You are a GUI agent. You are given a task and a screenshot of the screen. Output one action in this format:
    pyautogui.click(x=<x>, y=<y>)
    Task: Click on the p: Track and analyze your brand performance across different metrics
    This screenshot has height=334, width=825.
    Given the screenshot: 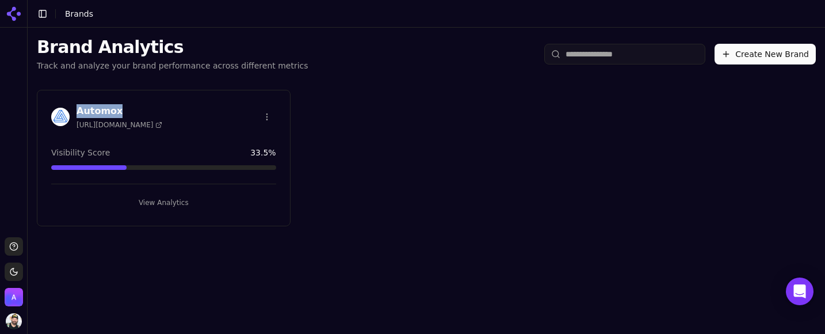 What is the action you would take?
    pyautogui.click(x=173, y=66)
    